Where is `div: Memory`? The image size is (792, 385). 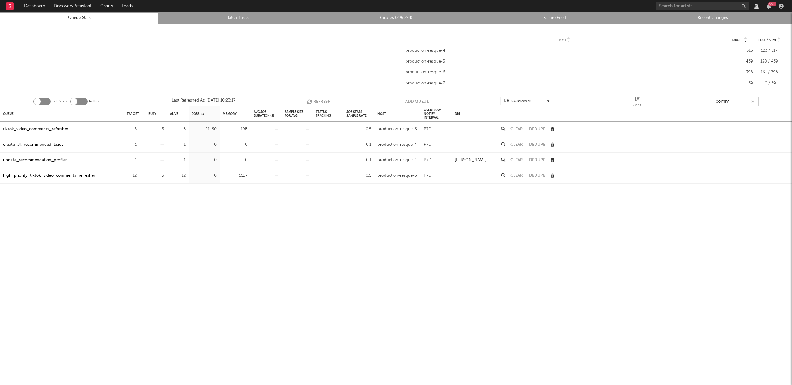
div: Memory is located at coordinates (229, 113).